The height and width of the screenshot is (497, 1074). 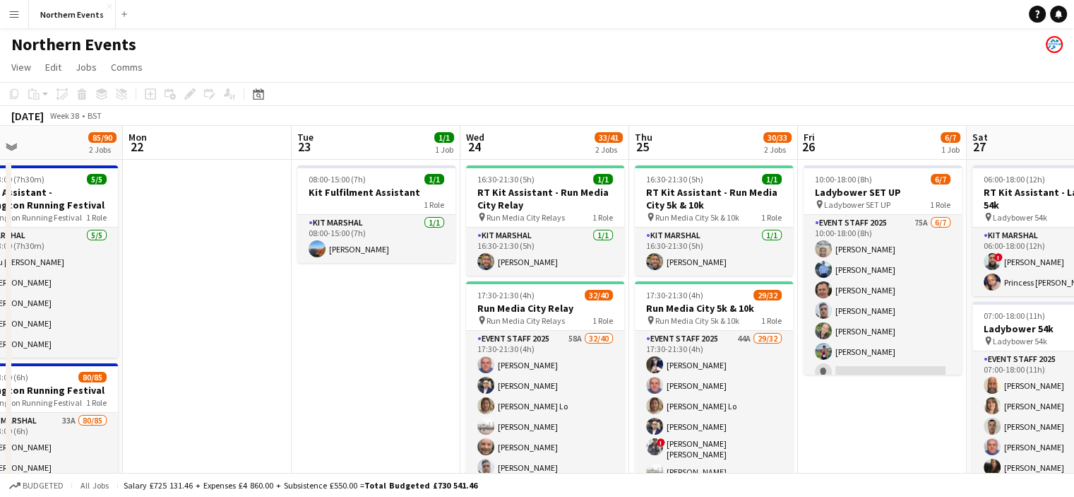 I want to click on span: Wed, so click(x=475, y=137).